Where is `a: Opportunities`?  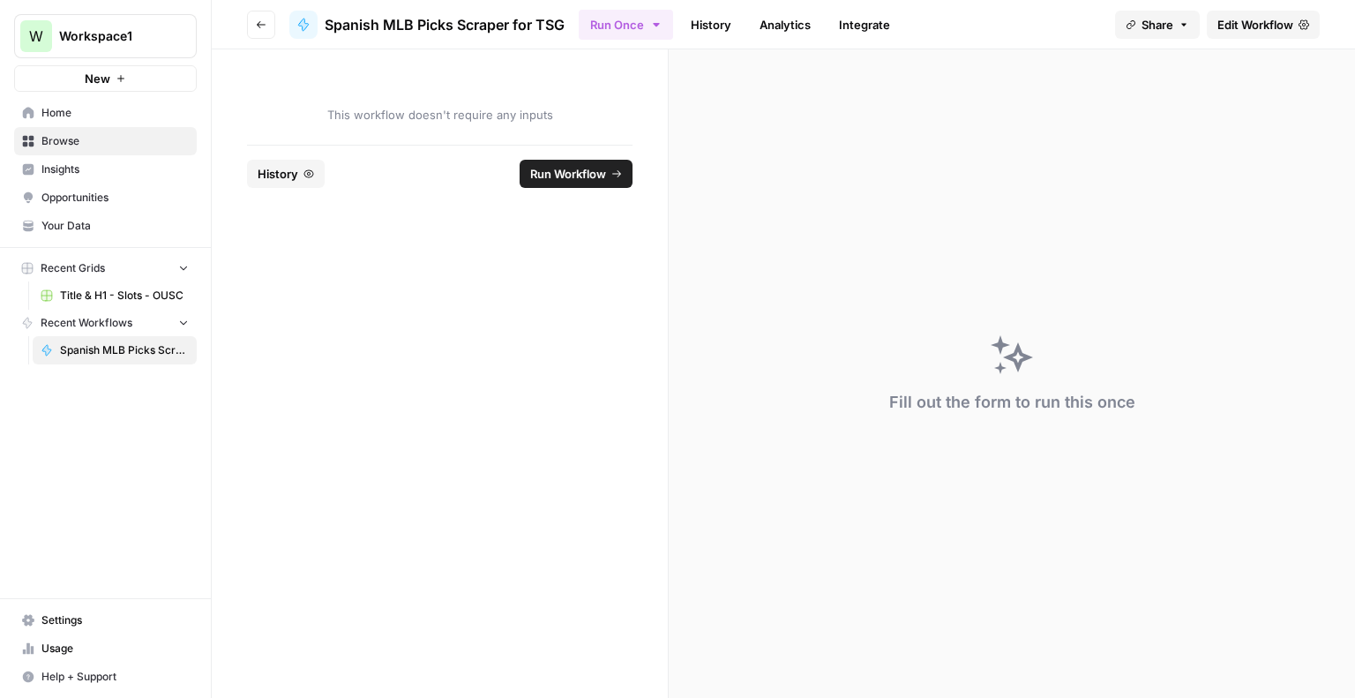
a: Opportunities is located at coordinates (105, 198).